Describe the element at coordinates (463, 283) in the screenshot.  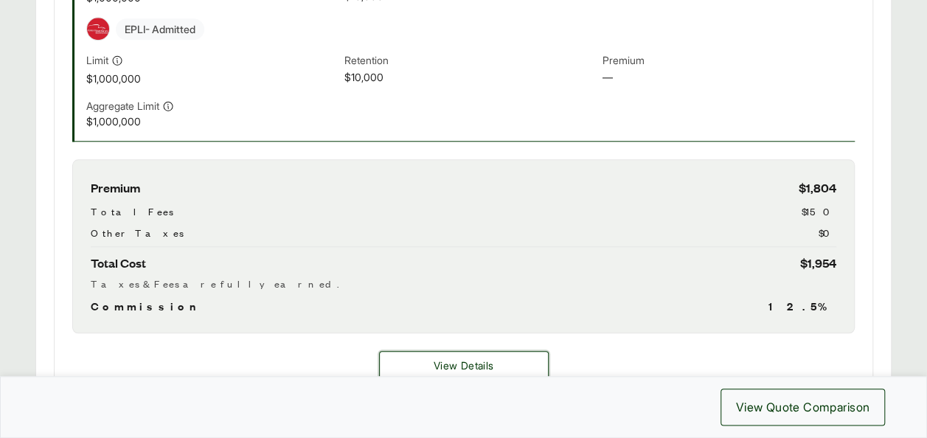
I see `div: Taxes & Fees are fully earned.` at that location.